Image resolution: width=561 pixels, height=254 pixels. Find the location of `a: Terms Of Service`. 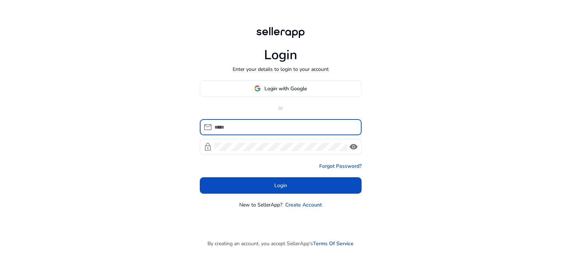

a: Terms Of Service is located at coordinates (333, 243).